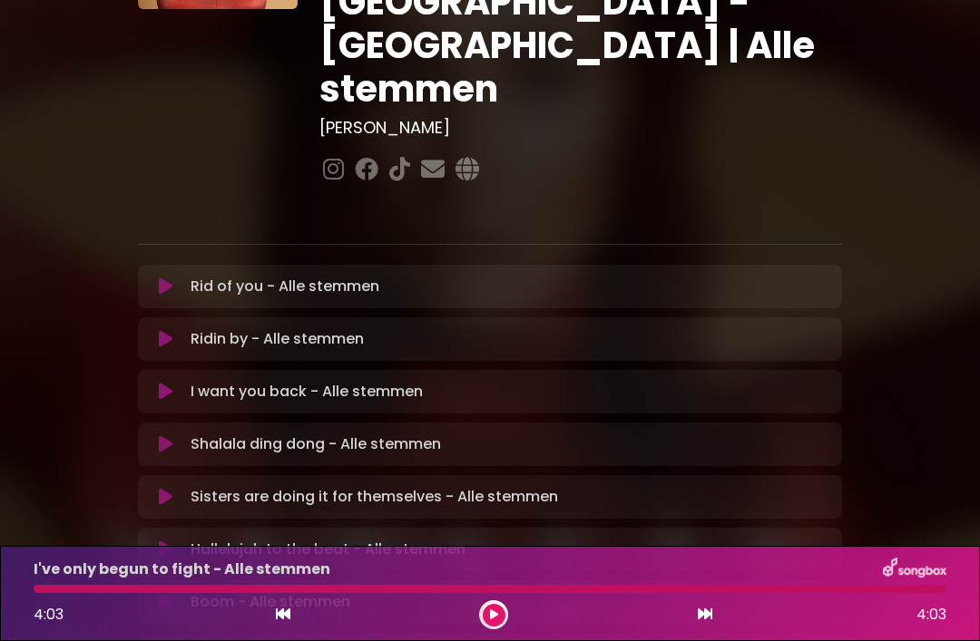  What do you see at coordinates (285, 287) in the screenshot?
I see `p: Rid of you - Alle stemmen` at bounding box center [285, 287].